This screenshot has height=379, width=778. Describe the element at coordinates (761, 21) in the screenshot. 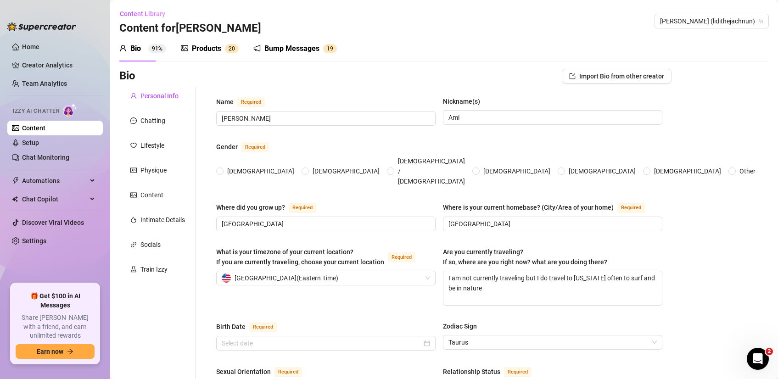

I see `span: team` at that location.